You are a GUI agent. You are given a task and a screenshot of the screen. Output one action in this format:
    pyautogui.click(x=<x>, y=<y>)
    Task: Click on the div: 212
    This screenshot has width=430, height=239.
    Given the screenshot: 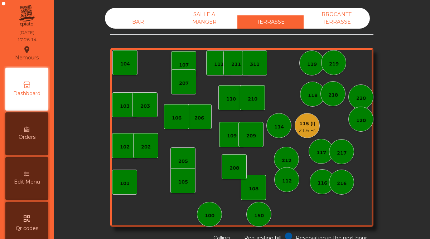 What is the action you would take?
    pyautogui.click(x=287, y=161)
    